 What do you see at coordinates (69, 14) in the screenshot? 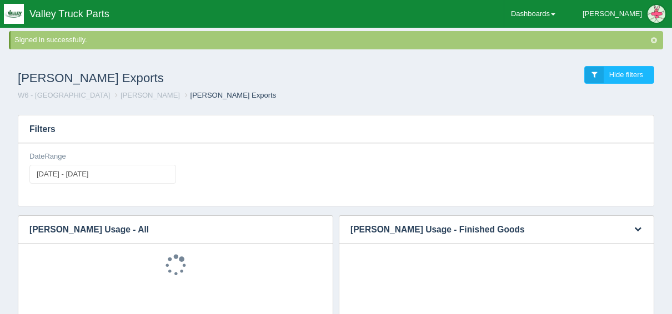
I see `span: Valley Truck Parts` at bounding box center [69, 14].